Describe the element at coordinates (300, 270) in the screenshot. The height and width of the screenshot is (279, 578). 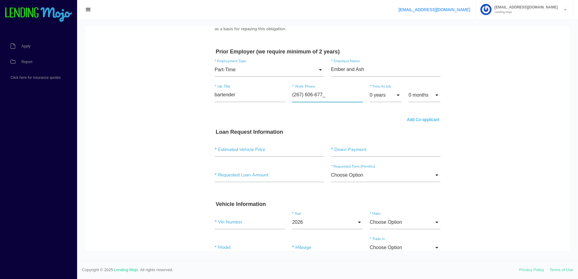
I see `span: Copyright © 2025. . All rights reserved.` at that location.